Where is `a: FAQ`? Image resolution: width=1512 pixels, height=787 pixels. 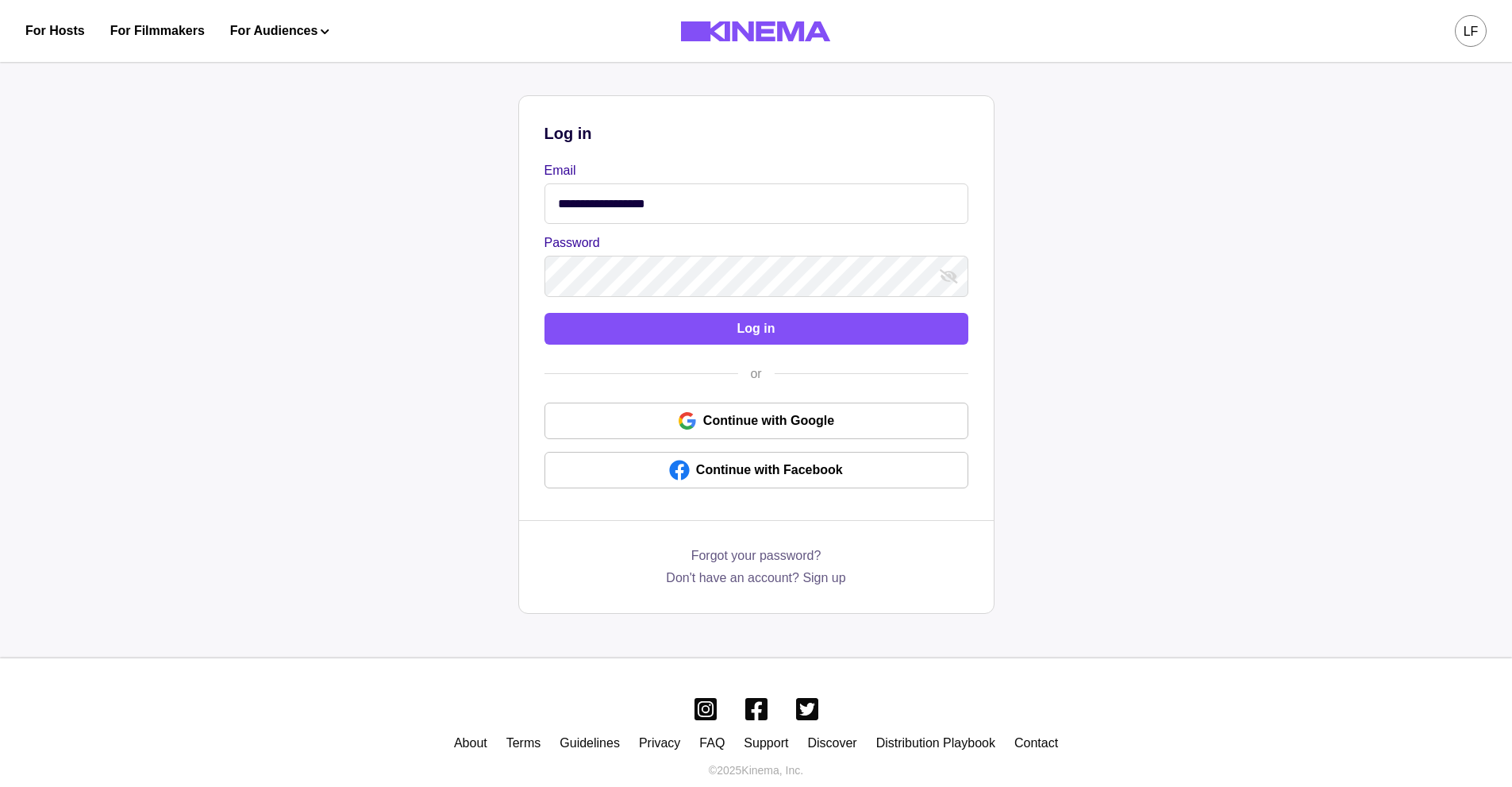 a: FAQ is located at coordinates (712, 742).